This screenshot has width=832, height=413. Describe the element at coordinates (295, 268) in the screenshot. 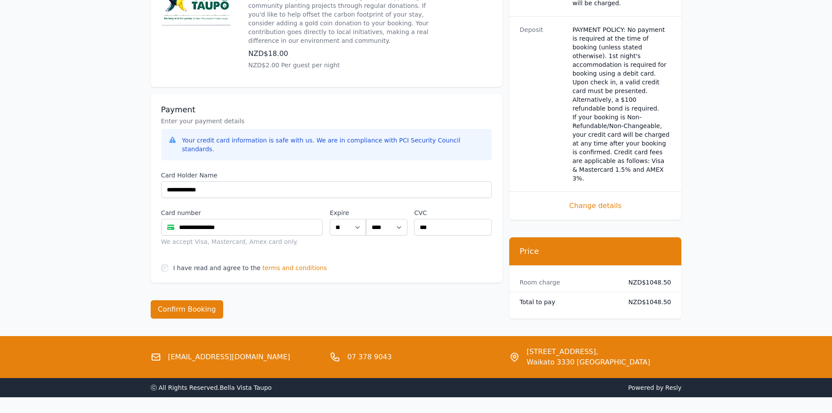

I see `span: terms and conditions` at that location.